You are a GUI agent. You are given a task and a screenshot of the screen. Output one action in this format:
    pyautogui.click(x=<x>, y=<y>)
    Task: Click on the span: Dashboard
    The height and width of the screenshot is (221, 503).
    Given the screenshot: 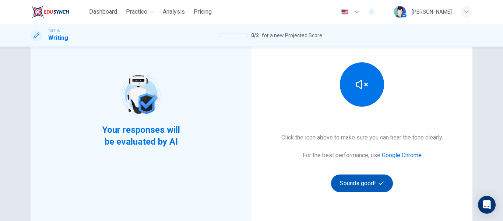 What is the action you would take?
    pyautogui.click(x=103, y=12)
    